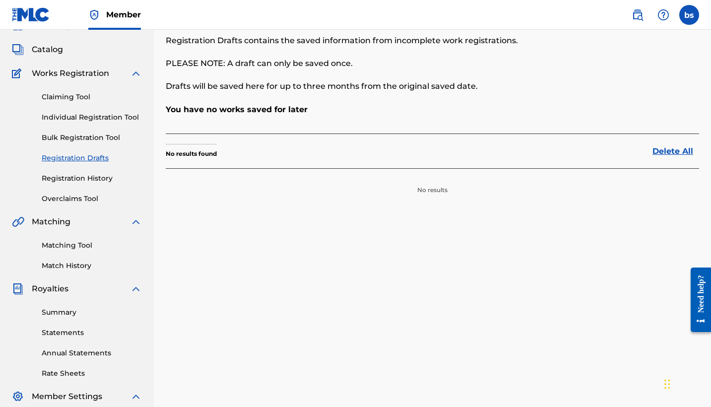 This screenshot has height=407, width=711. What do you see at coordinates (371, 64) in the screenshot?
I see `p: PLEASE NOTE: A draft can only be saved once.` at bounding box center [371, 64].